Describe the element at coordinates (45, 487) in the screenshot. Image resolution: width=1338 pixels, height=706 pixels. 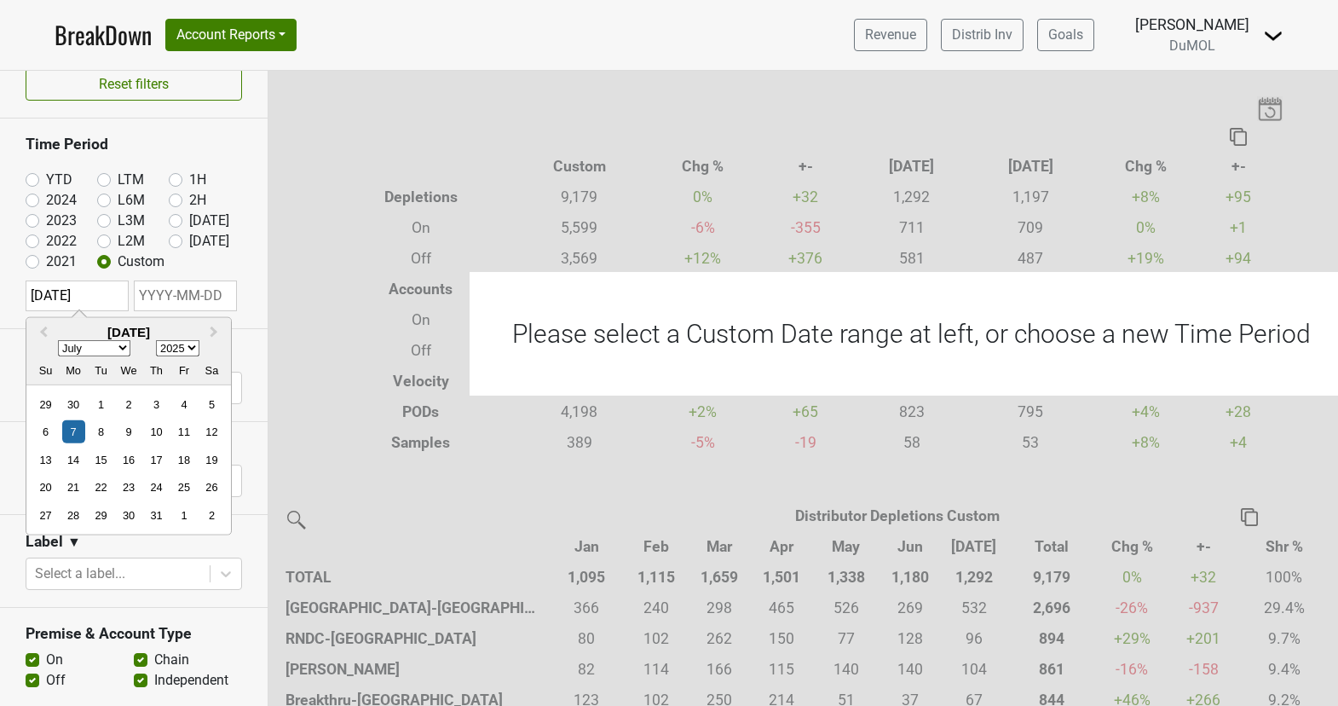
I see `div: Choose Sunday, July 20th, 2025` at that location.